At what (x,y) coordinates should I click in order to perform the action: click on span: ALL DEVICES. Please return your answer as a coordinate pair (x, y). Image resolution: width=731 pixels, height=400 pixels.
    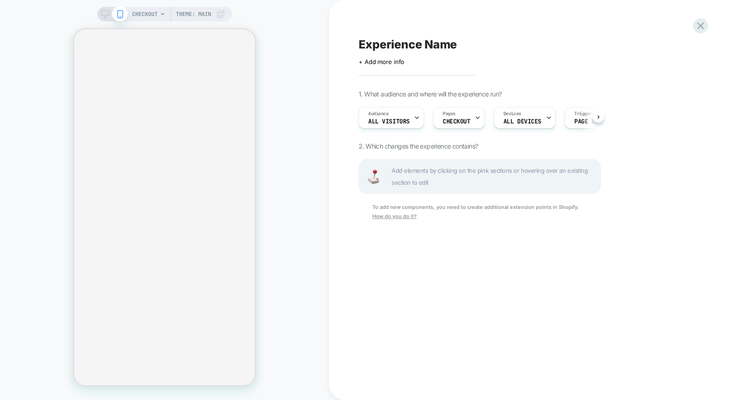
    Looking at the image, I should click on (522, 121).